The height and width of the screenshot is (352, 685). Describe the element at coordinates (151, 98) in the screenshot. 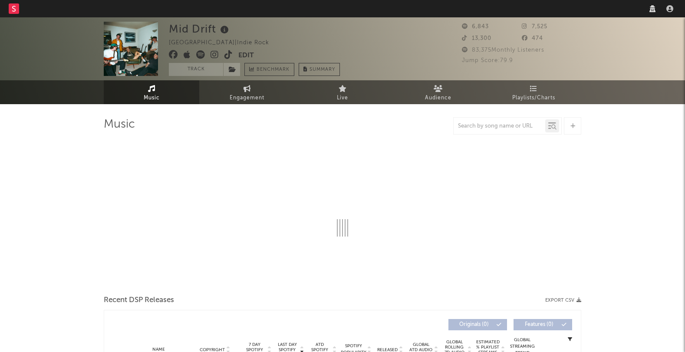

I see `span: Music` at that location.